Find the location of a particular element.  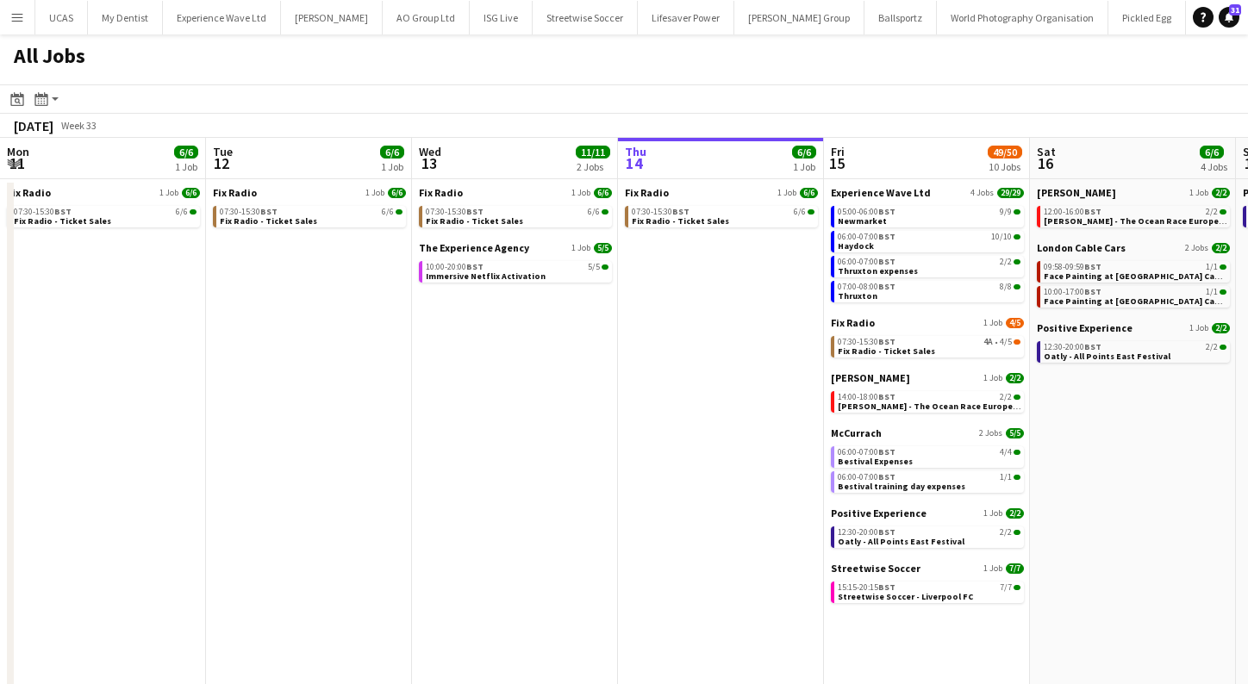

span: Experience Wave Ltd is located at coordinates (881, 192).